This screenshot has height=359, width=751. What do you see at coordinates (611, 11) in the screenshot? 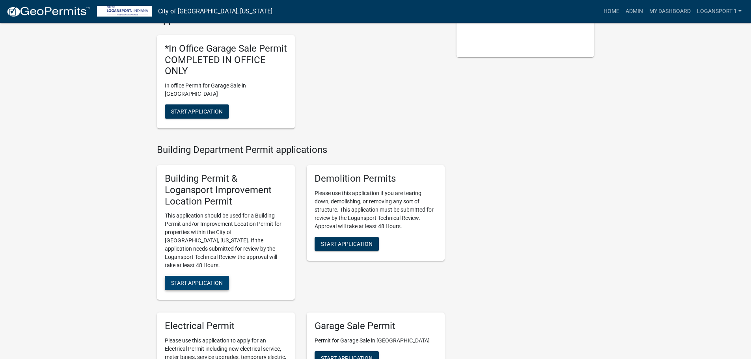
I see `a: Home` at bounding box center [611, 11].